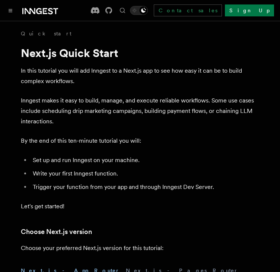  I want to click on li: Trigger your function from your app and through Inngest Dev Server., so click(145, 187).